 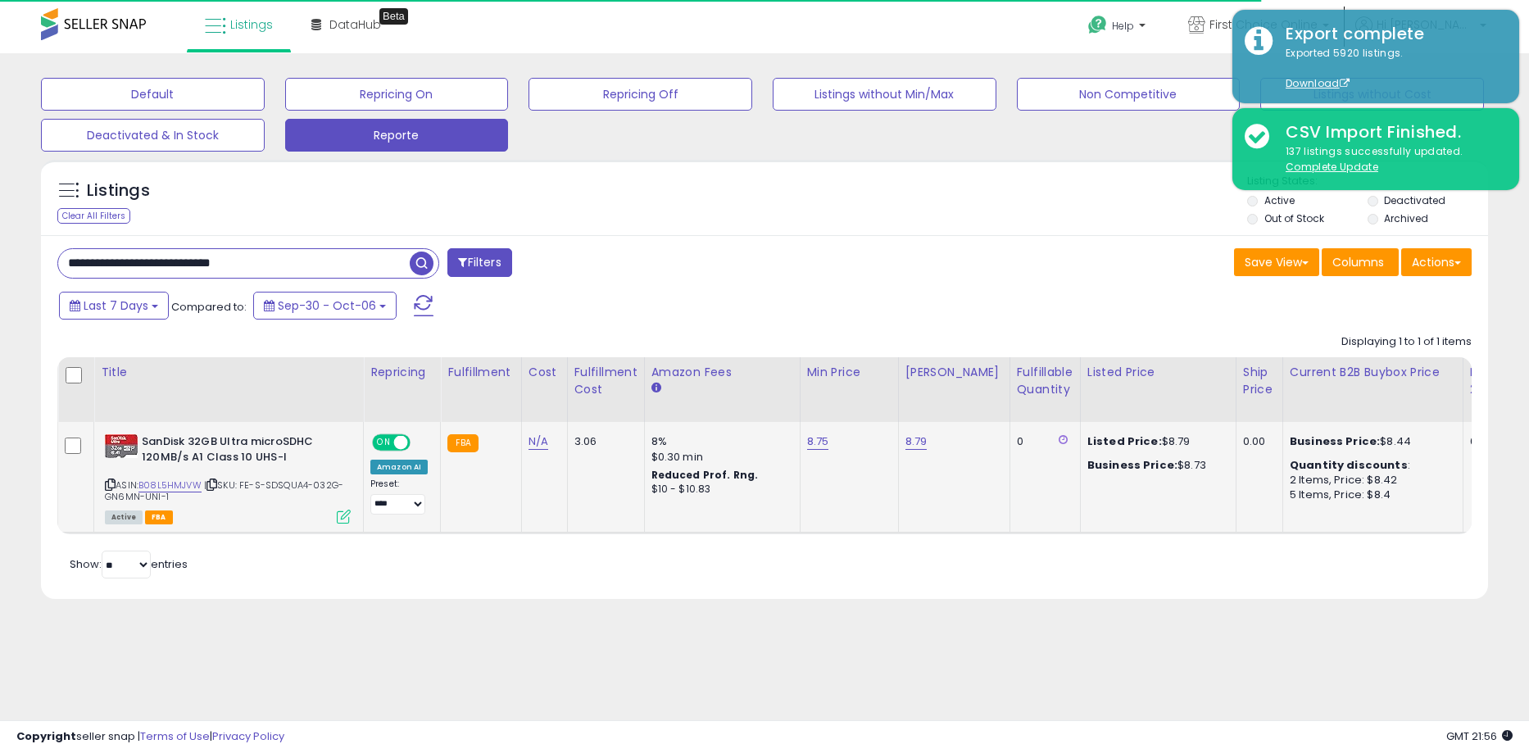 What do you see at coordinates (229, 372) in the screenshot?
I see `div: Title` at bounding box center [229, 372].